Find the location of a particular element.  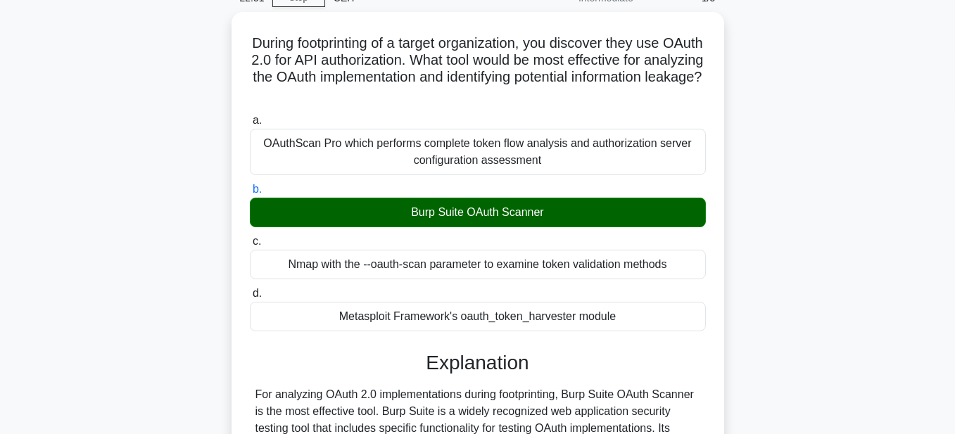

h3: Explanation is located at coordinates (478, 363).